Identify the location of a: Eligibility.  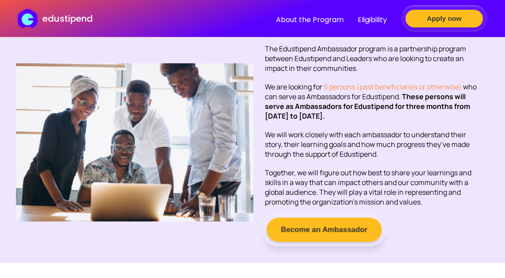
(373, 19).